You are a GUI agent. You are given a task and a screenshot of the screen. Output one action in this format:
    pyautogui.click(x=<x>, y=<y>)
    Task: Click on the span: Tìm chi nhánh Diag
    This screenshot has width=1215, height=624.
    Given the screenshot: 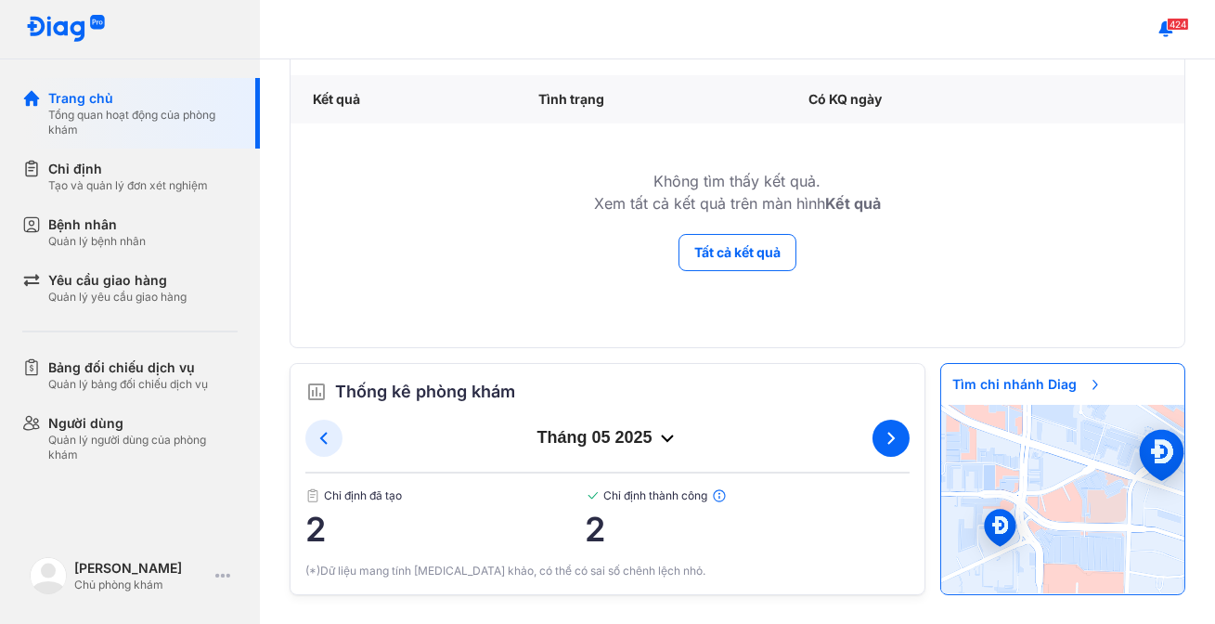 What is the action you would take?
    pyautogui.click(x=1028, y=384)
    